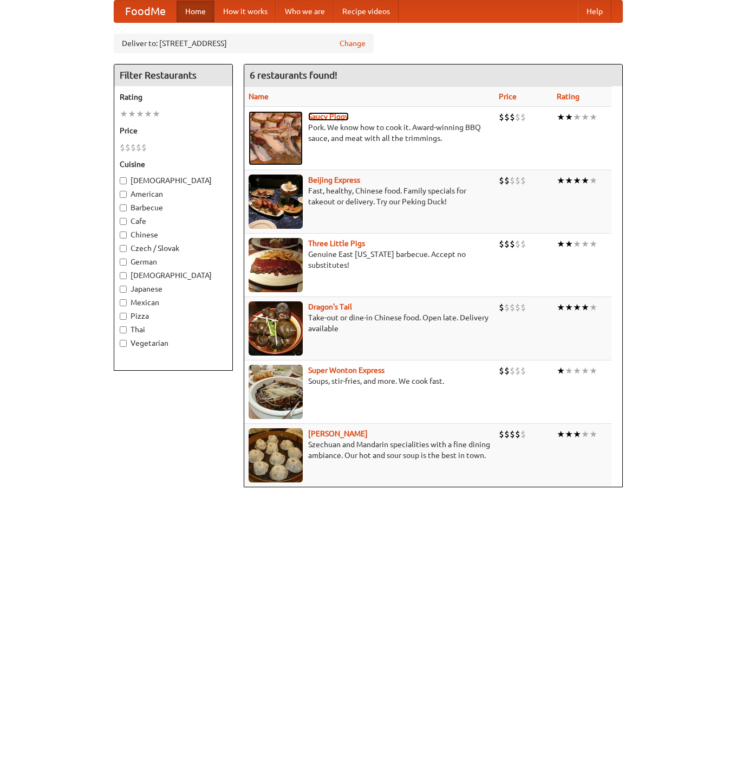 Image resolution: width=736 pixels, height=767 pixels. I want to click on a: Saucy Piggy, so click(328, 116).